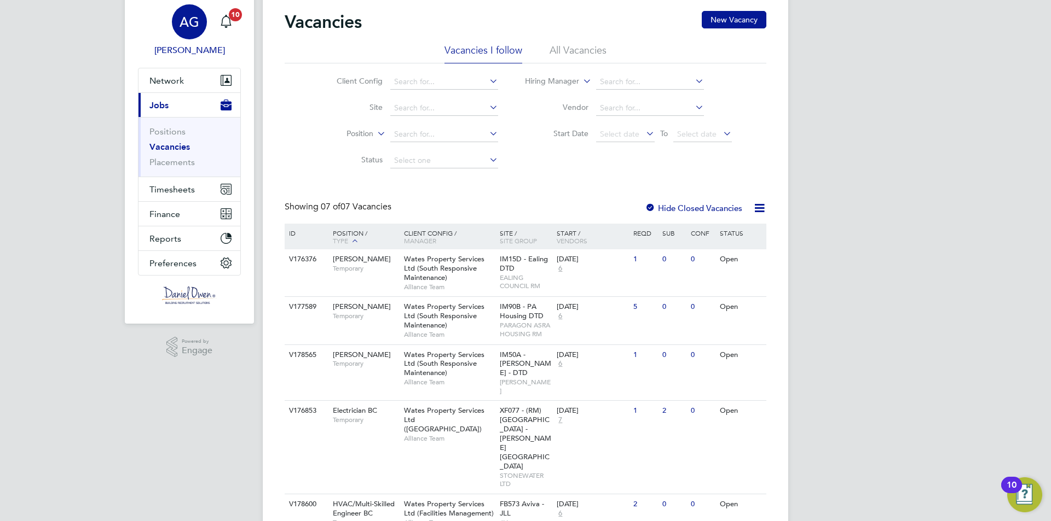  I want to click on button: Preferences, so click(189, 263).